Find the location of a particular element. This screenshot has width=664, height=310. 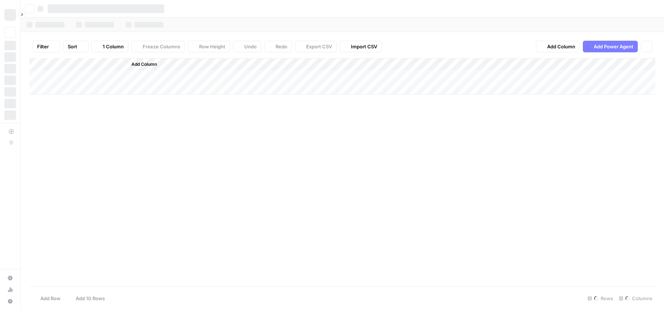

button: Import CSV is located at coordinates (361, 47).